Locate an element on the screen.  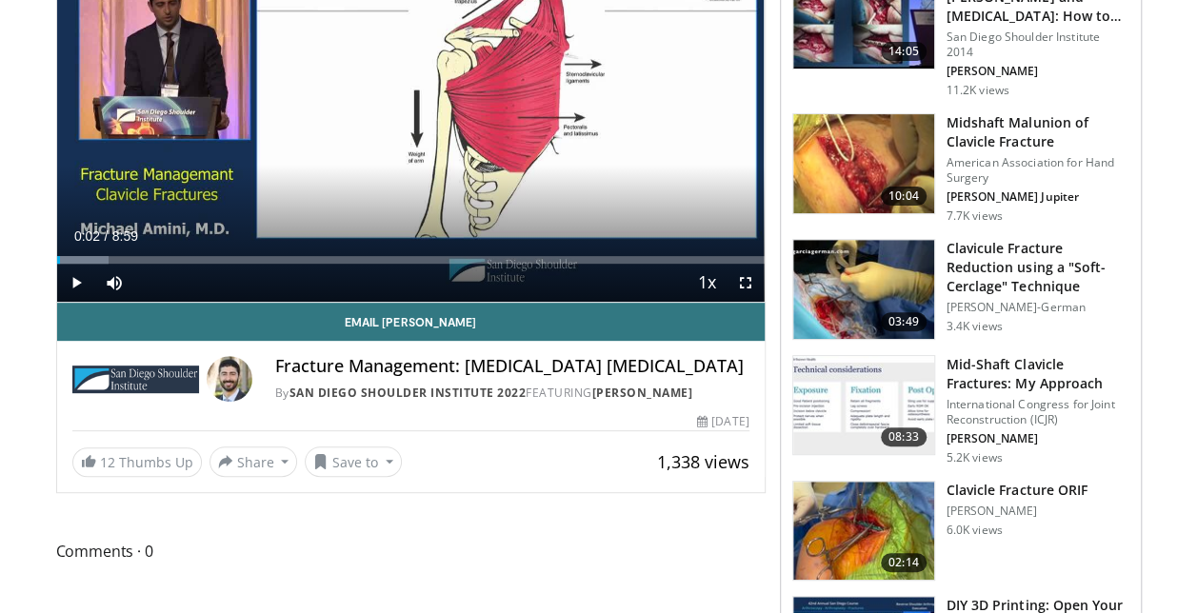
p: 5.2K views is located at coordinates (974, 458).